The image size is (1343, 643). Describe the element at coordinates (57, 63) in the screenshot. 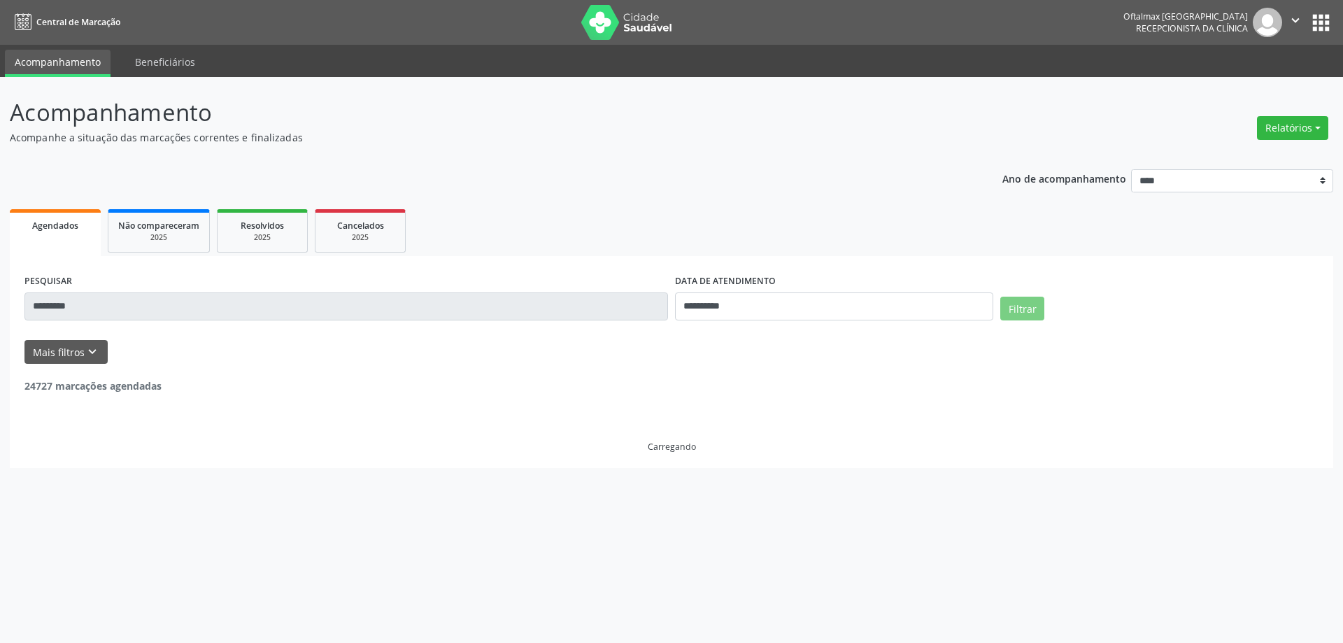

I see `a: Acompanhamento` at that location.